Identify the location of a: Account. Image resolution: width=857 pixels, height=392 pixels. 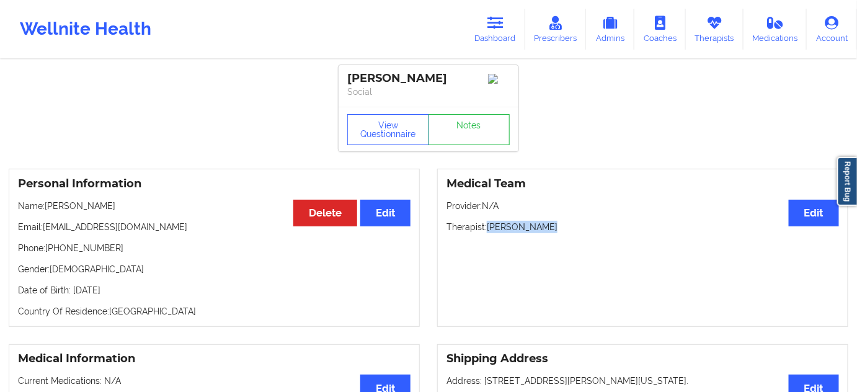
(832, 29).